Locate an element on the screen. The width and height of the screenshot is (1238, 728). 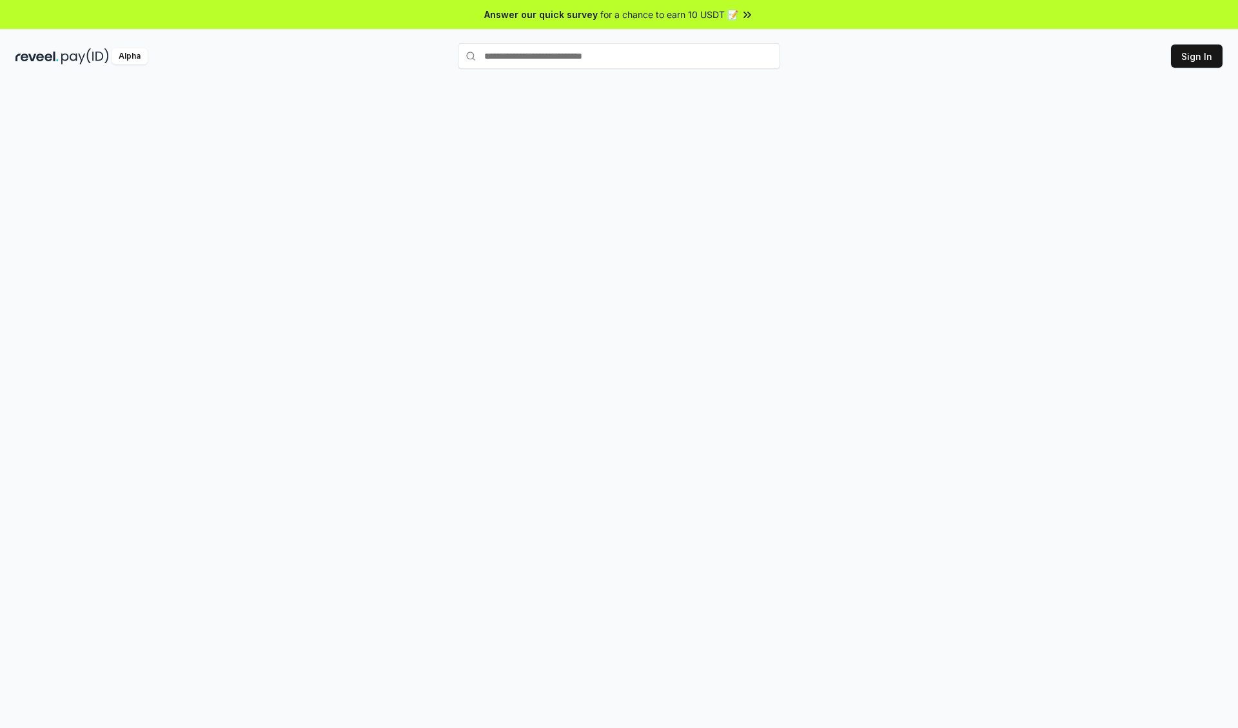
span: Answer our quick survey is located at coordinates (541, 14).